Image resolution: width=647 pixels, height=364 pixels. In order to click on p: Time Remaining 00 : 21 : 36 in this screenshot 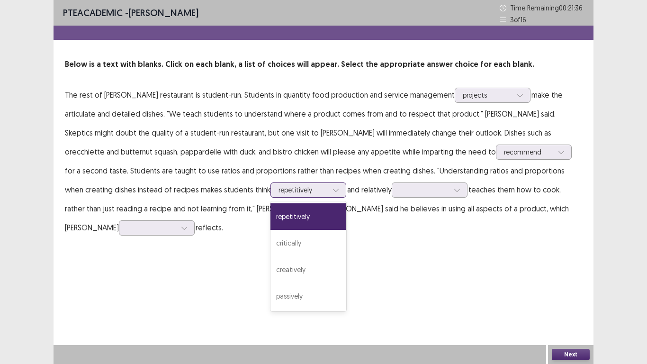, I will do `click(547, 8)`.